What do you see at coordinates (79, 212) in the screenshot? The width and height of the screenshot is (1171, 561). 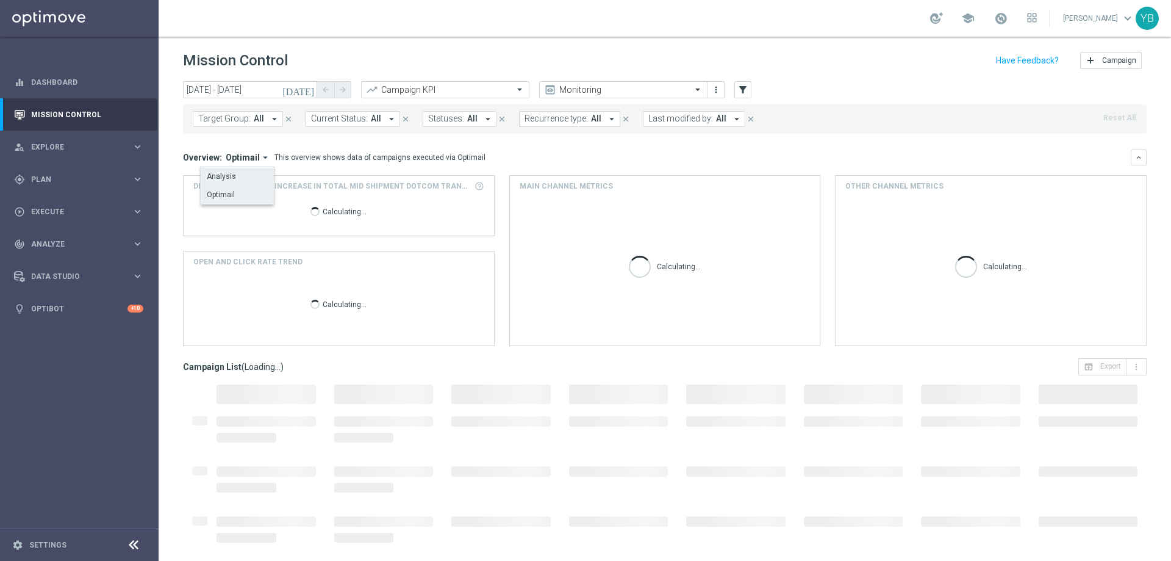 I see `button: play_circle_outline Execute keyboard_arrow_right` at bounding box center [79, 212].